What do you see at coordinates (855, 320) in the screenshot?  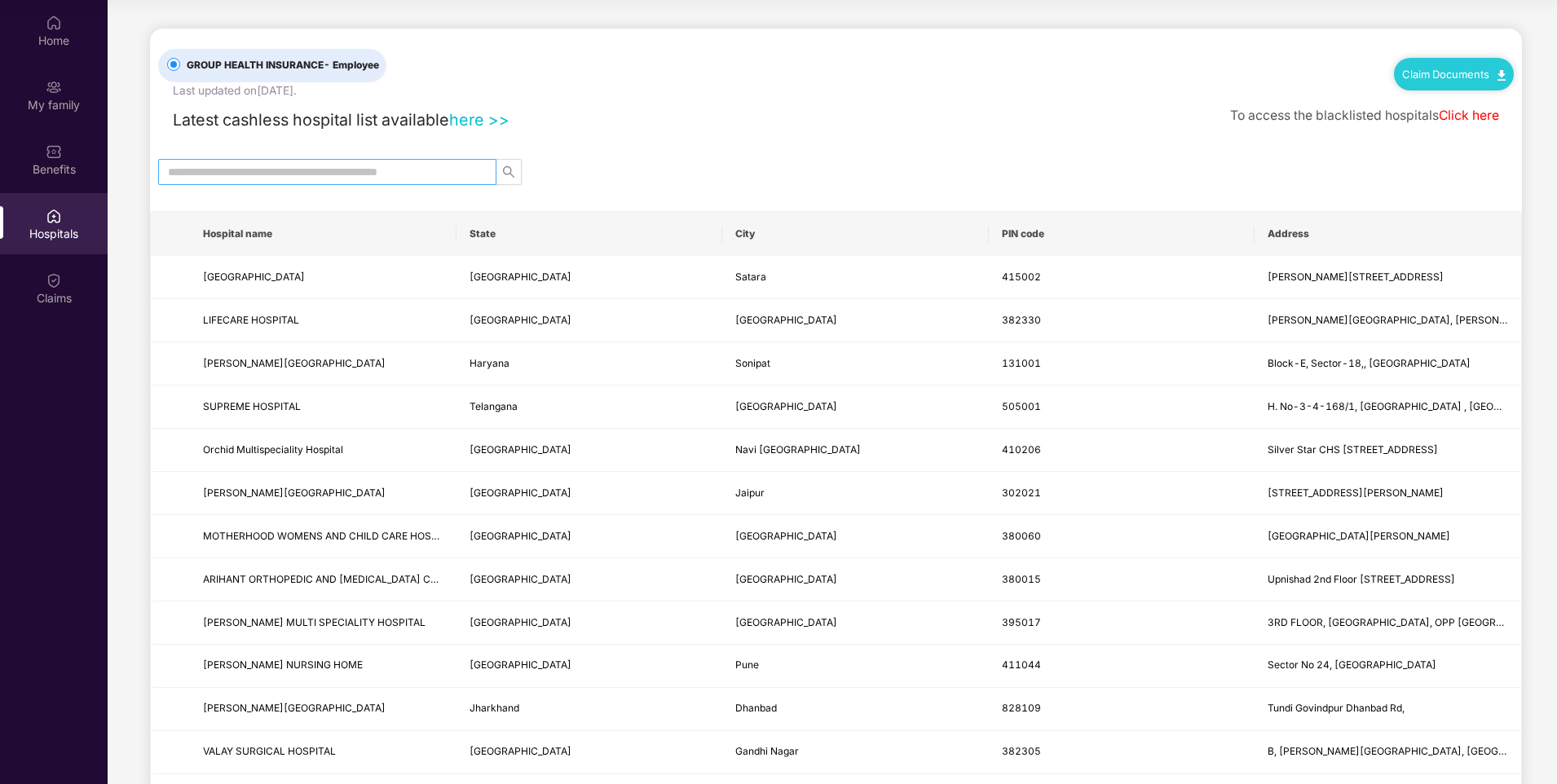 I see `td: Ahmedabad` at bounding box center [855, 320].